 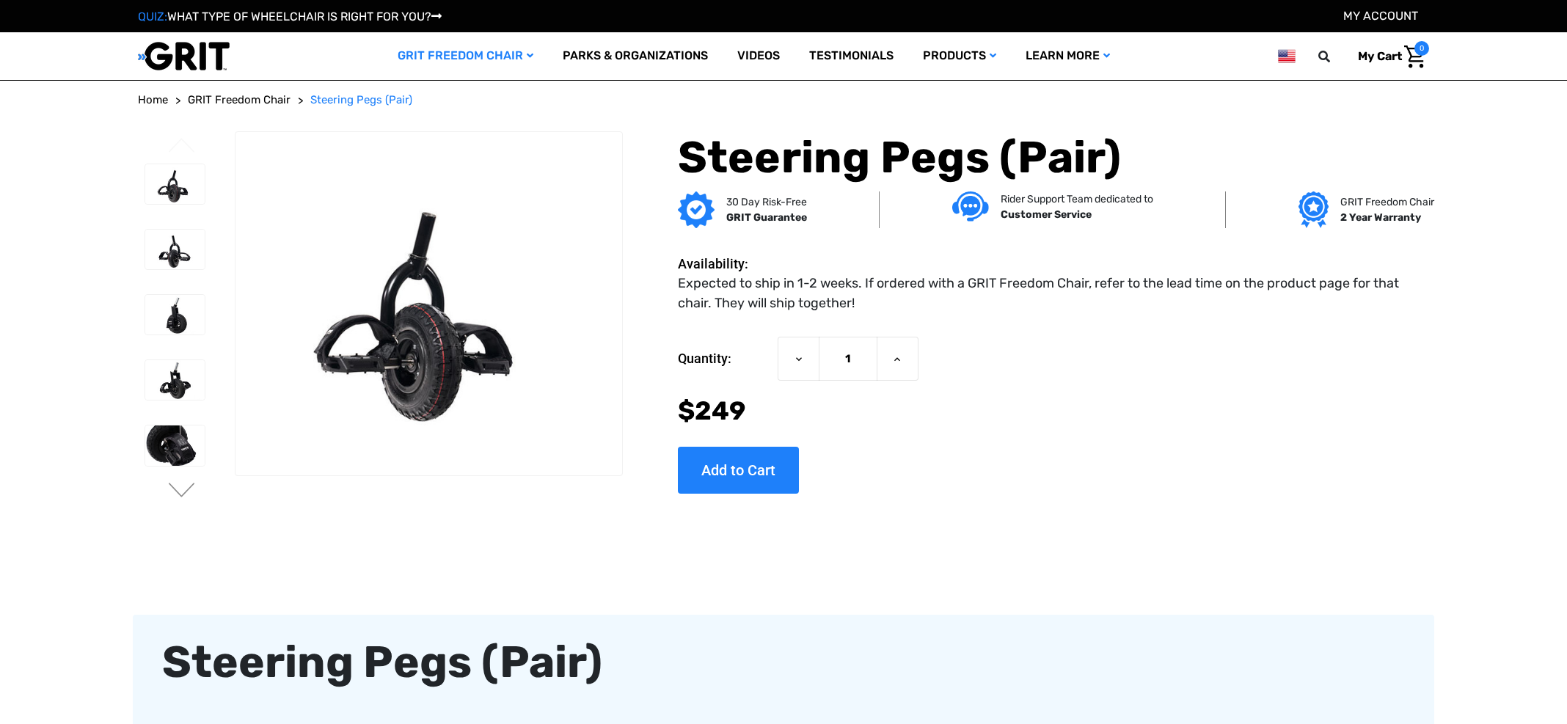 What do you see at coordinates (175, 249) in the screenshot?
I see `img: GRIT Steering Pegs: pair of foot rests with velcro straps attached to front mountainboard caster ...` at bounding box center [175, 249].